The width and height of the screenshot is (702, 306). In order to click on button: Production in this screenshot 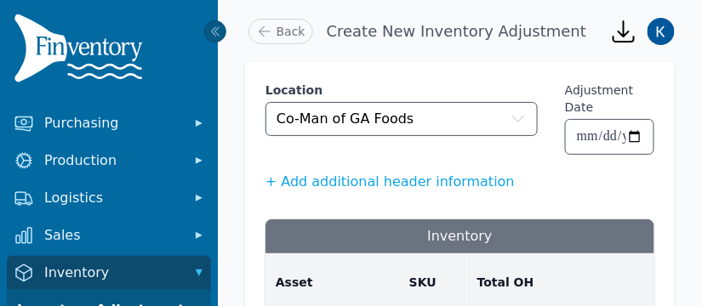, I will do `click(109, 161)`.